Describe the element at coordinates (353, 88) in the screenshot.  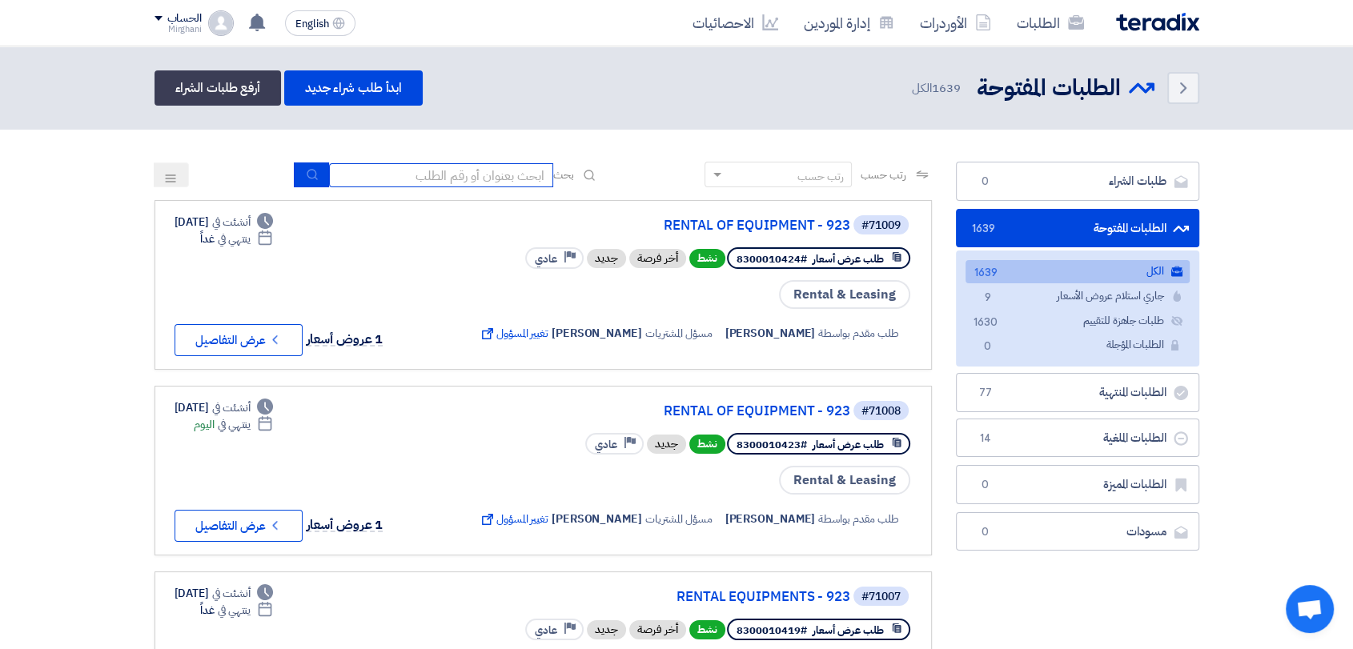
I see `a: ابدأ طلب شراء جديد` at that location.